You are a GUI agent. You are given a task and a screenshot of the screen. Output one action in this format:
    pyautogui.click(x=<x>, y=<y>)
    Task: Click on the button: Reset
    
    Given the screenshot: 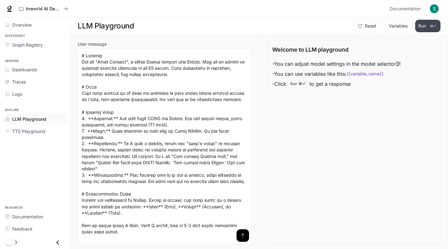 What is the action you would take?
    pyautogui.click(x=368, y=26)
    